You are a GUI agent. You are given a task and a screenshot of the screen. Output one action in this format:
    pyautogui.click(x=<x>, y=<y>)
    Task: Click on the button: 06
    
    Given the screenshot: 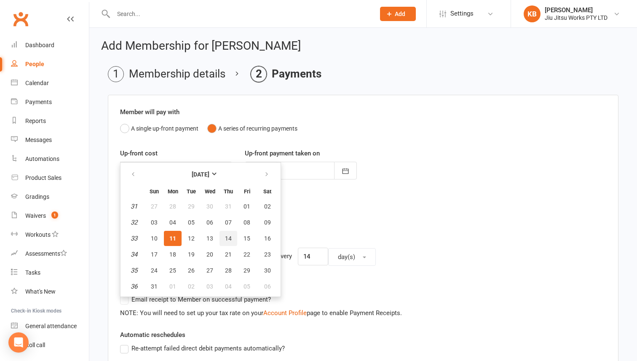 What is the action you would take?
    pyautogui.click(x=210, y=222)
    